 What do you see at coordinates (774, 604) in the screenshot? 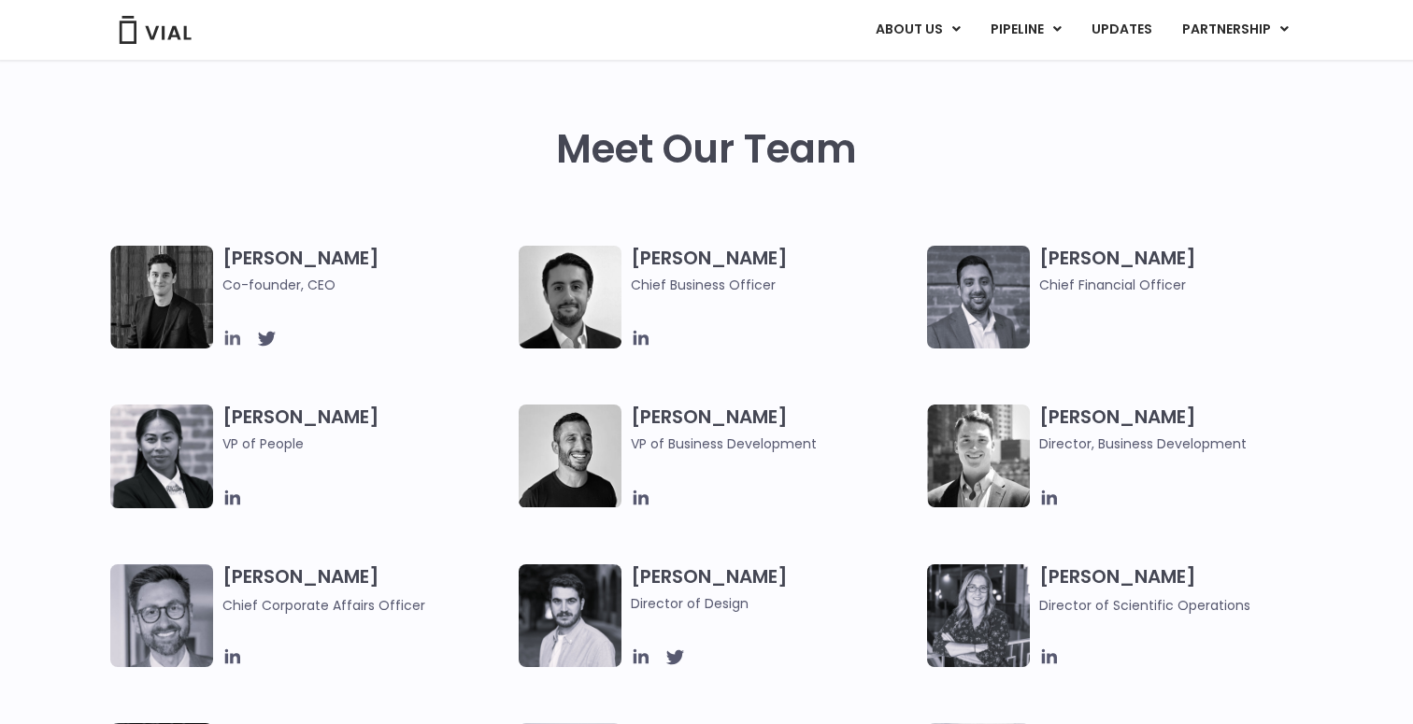
I see `span: Director of Design` at bounding box center [774, 604].